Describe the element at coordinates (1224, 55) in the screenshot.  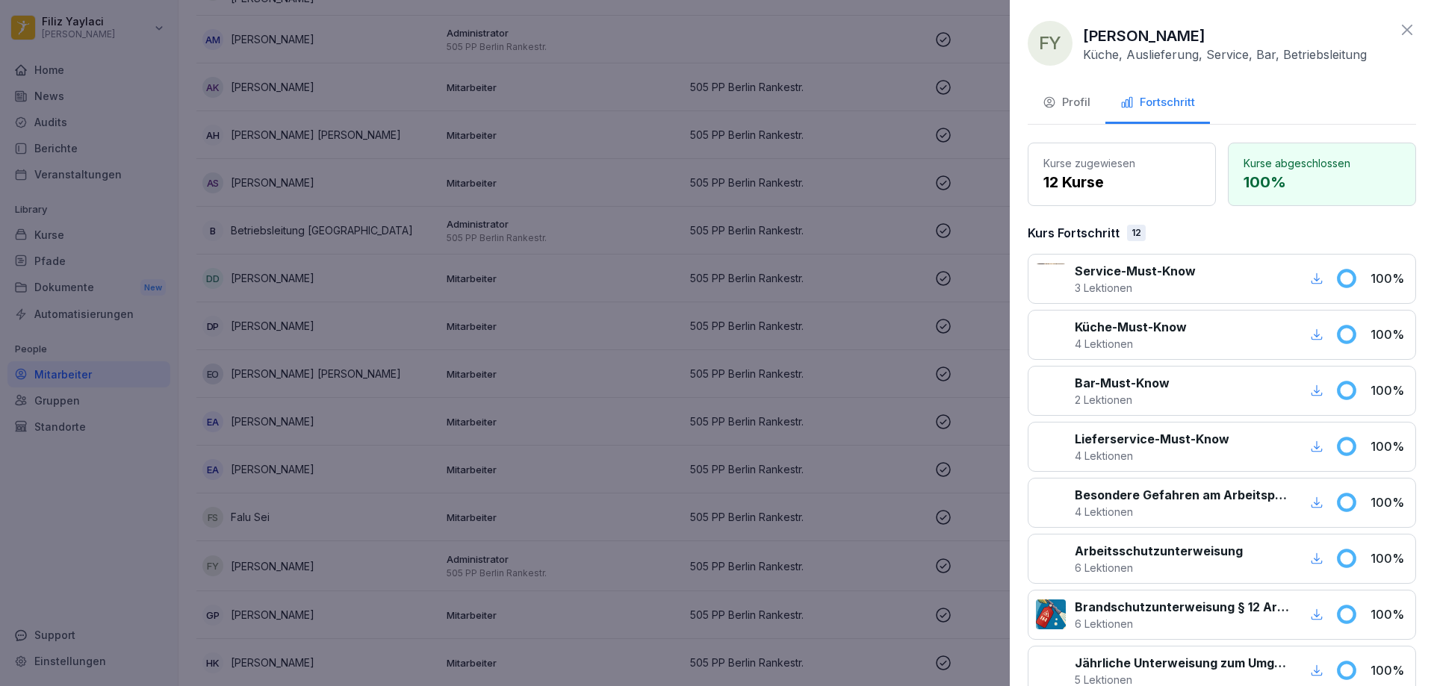
I see `p: Küche, Auslieferung, Service, Bar, Betriebsleitung` at that location.